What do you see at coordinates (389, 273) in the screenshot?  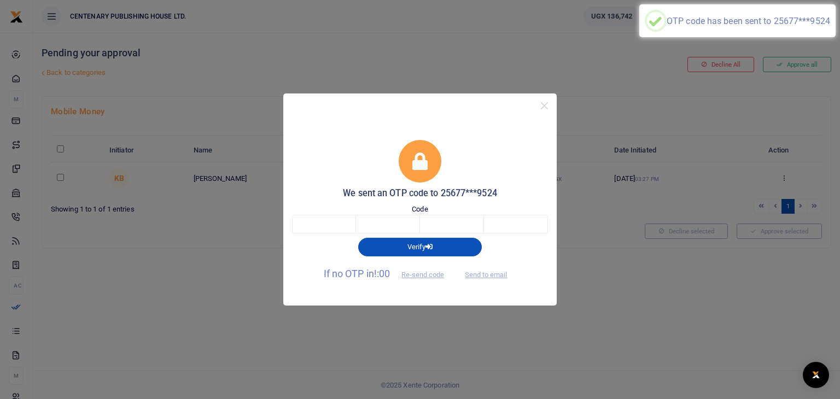 I see `span: If no OTP in` at bounding box center [389, 273].